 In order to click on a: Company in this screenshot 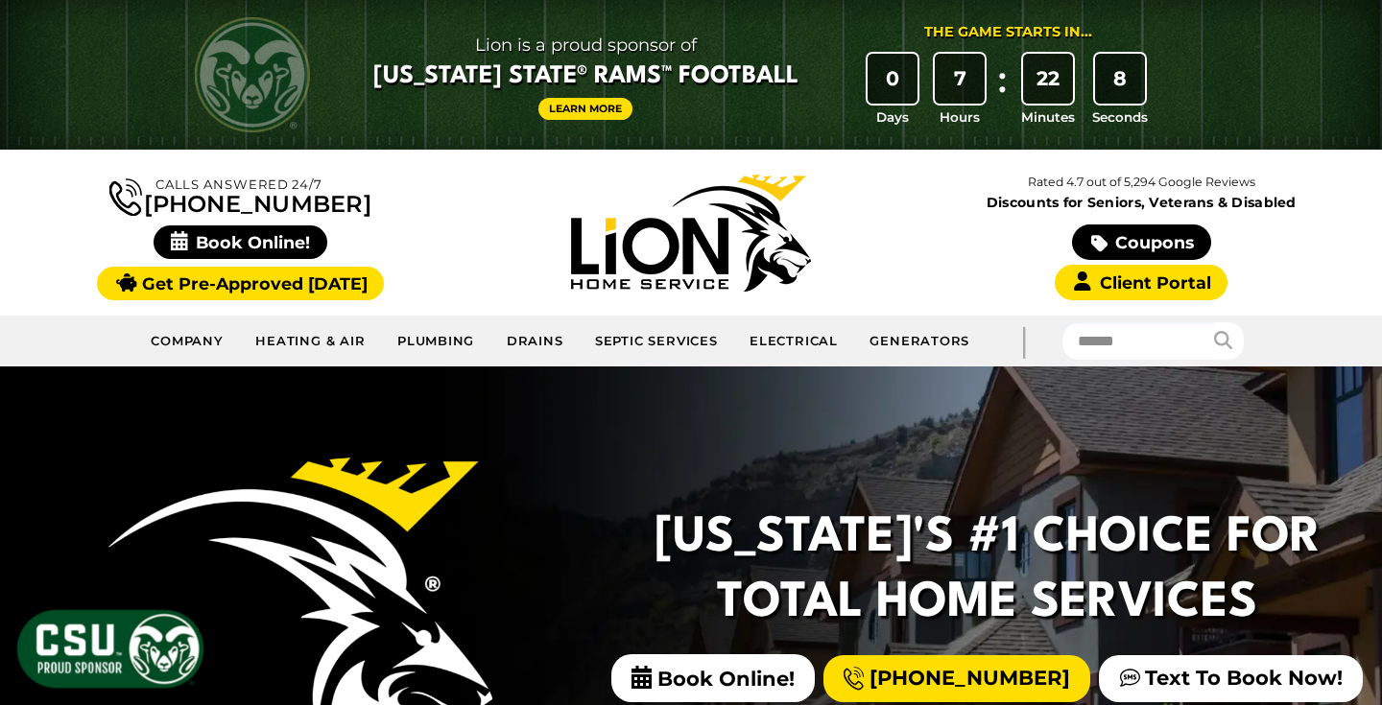, I will do `click(187, 342)`.